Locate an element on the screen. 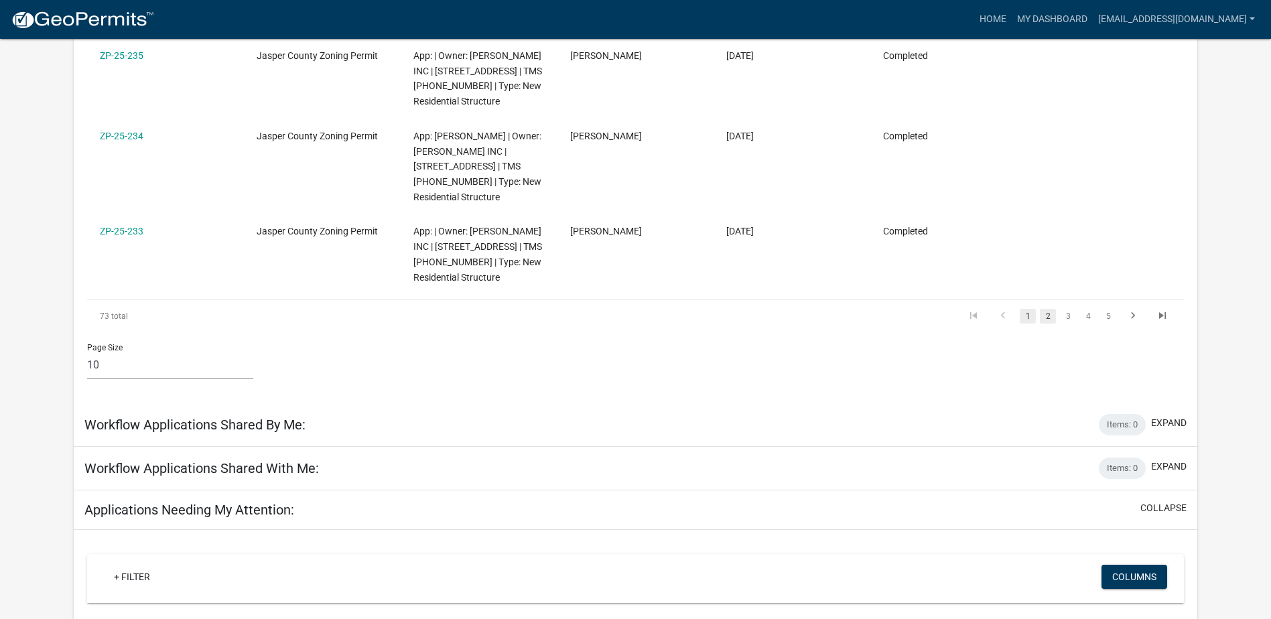  a: go to last page is located at coordinates (1163, 316).